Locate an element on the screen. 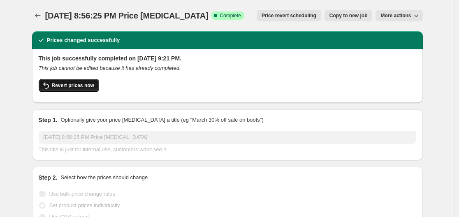 The width and height of the screenshot is (459, 217). button: Price change jobs is located at coordinates (38, 16).